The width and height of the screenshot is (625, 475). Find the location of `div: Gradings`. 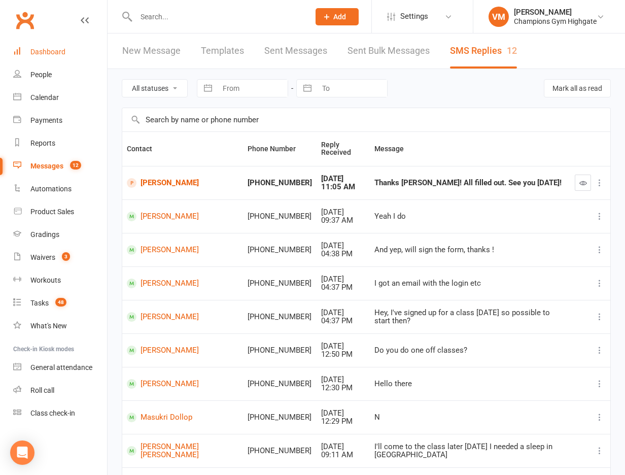

div: Gradings is located at coordinates (45, 234).